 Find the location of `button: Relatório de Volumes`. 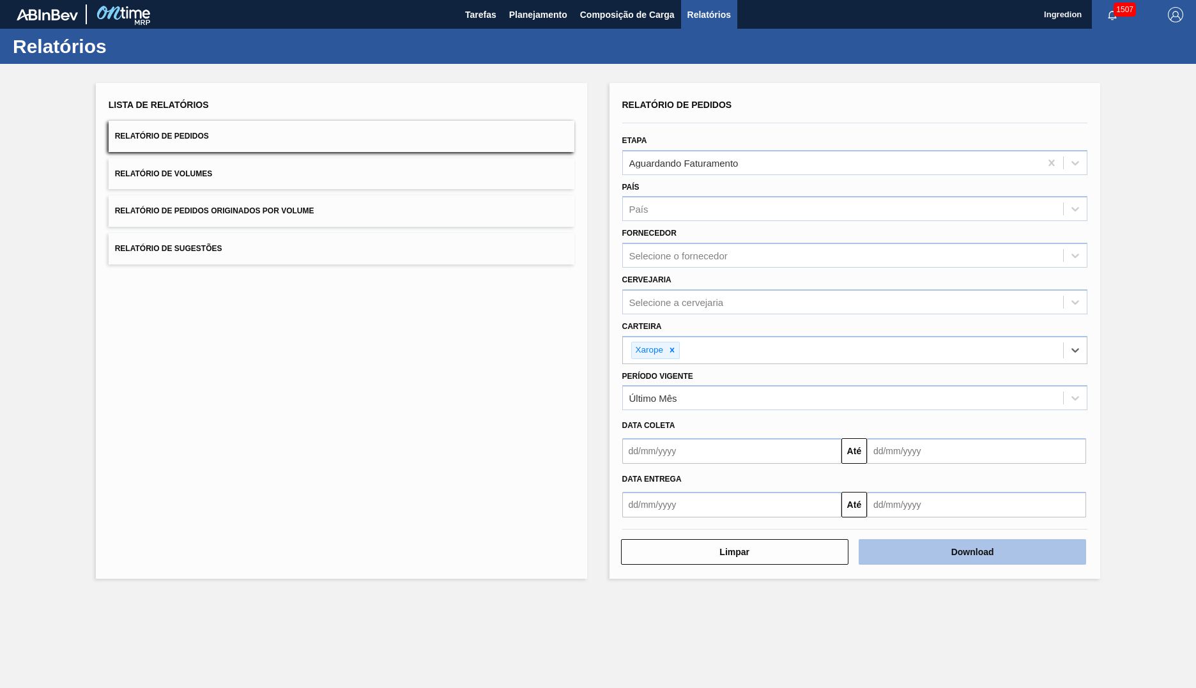

button: Relatório de Volumes is located at coordinates (341, 174).